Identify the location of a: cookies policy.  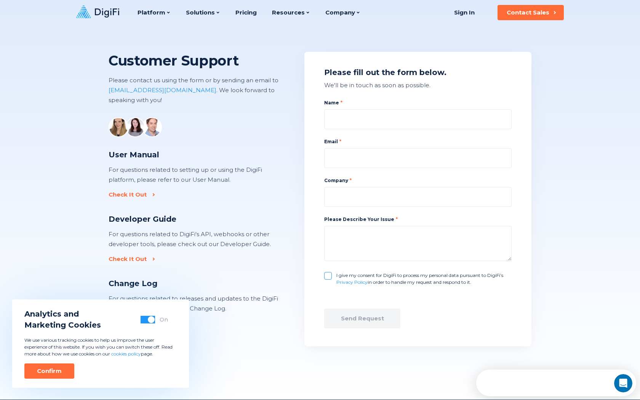
(126, 354).